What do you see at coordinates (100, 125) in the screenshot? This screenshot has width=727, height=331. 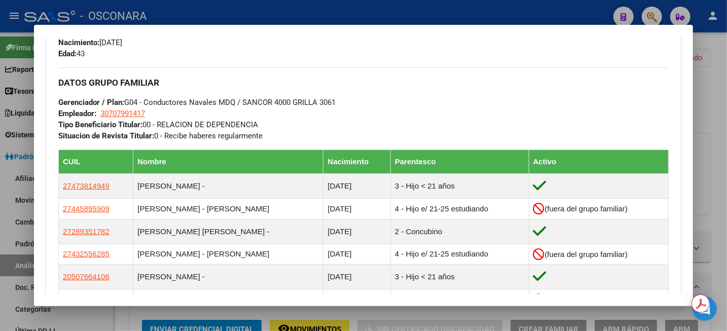 I see `strong: Tipo Beneficiario Titular:` at bounding box center [100, 125].